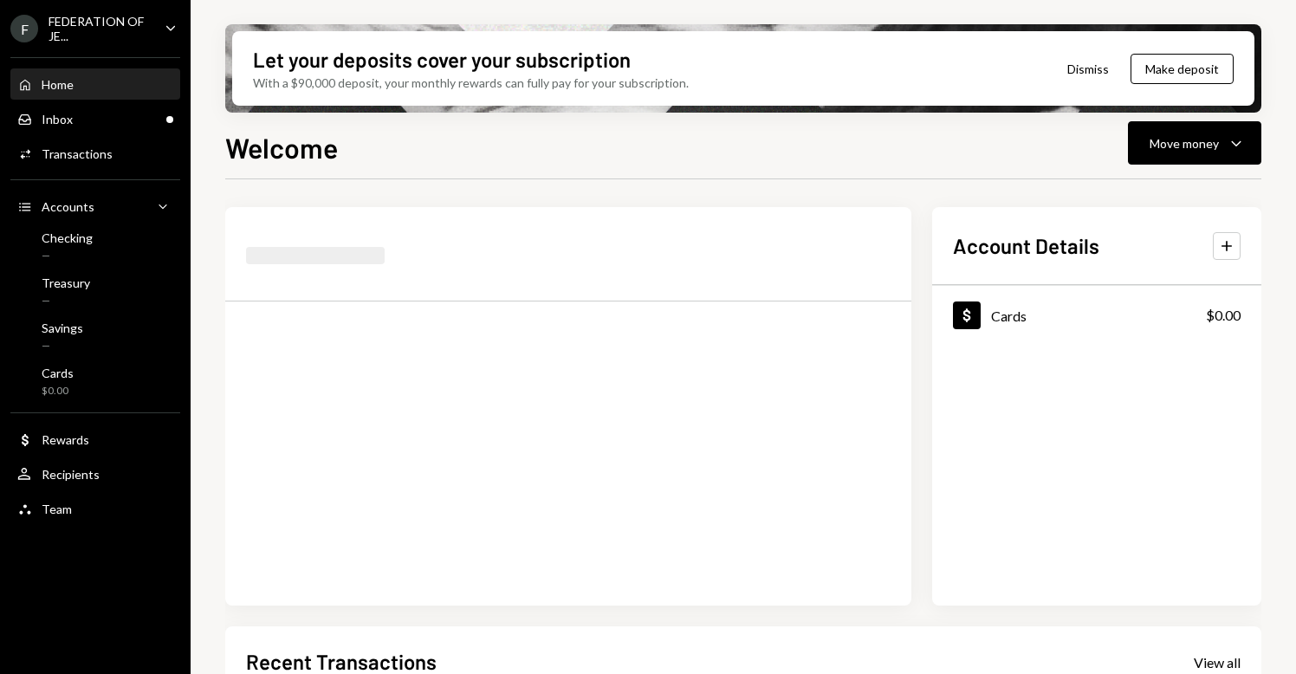 This screenshot has height=674, width=1296. I want to click on div: Treasury, so click(66, 282).